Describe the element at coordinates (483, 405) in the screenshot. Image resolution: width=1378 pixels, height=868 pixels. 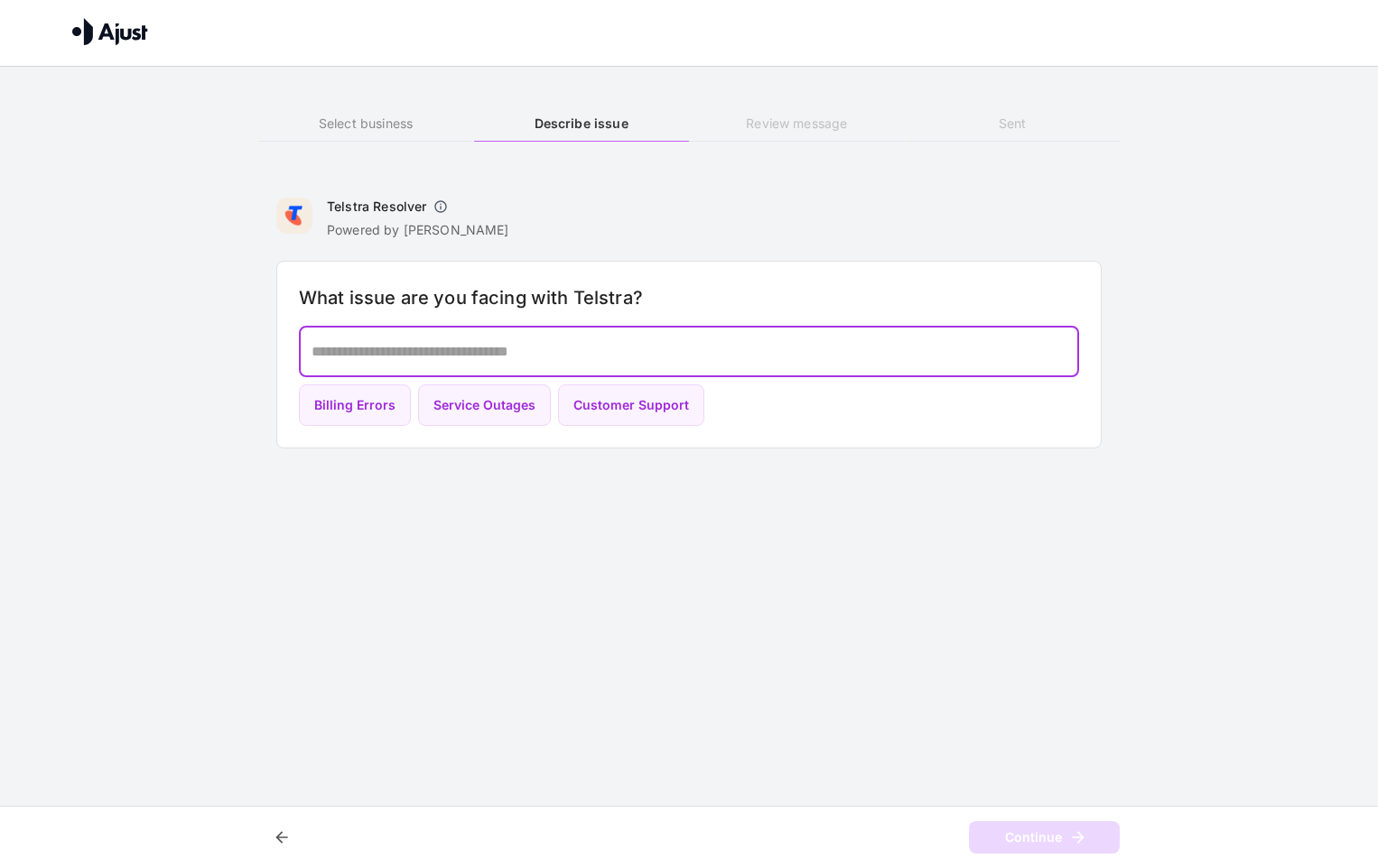
I see `button: Service Outages` at that location.